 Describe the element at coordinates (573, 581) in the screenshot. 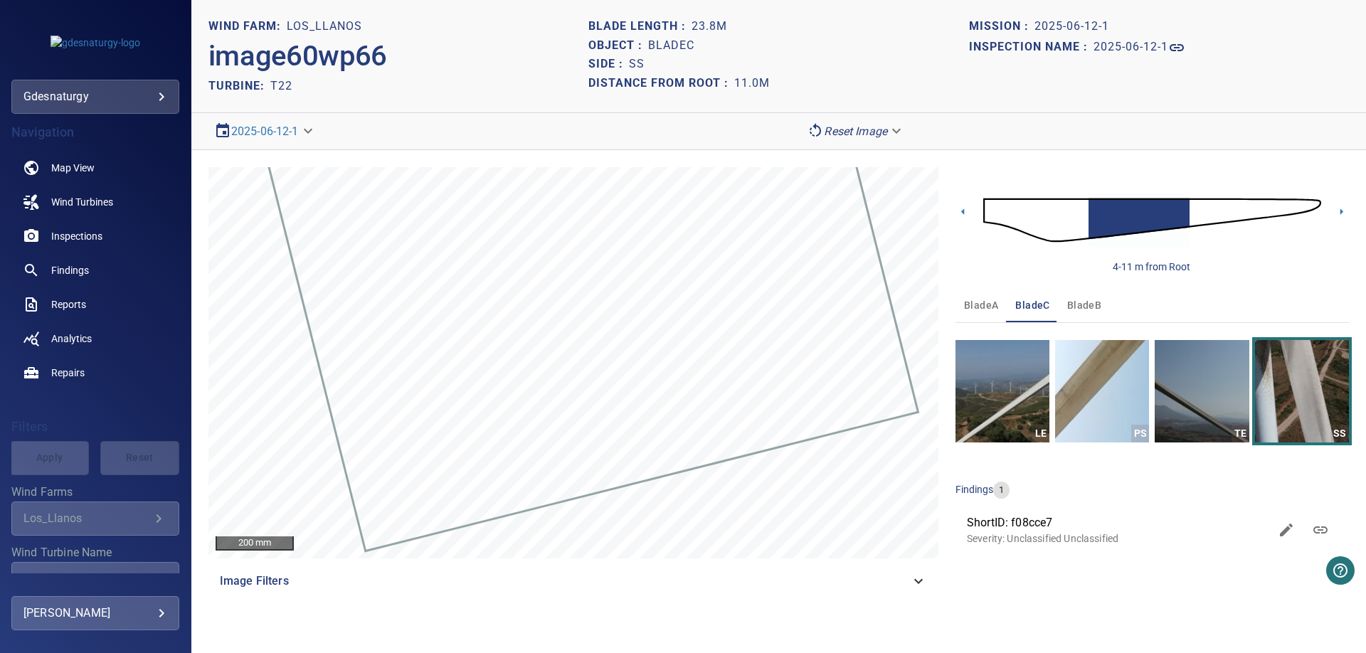

I see `div: Image Filters` at that location.